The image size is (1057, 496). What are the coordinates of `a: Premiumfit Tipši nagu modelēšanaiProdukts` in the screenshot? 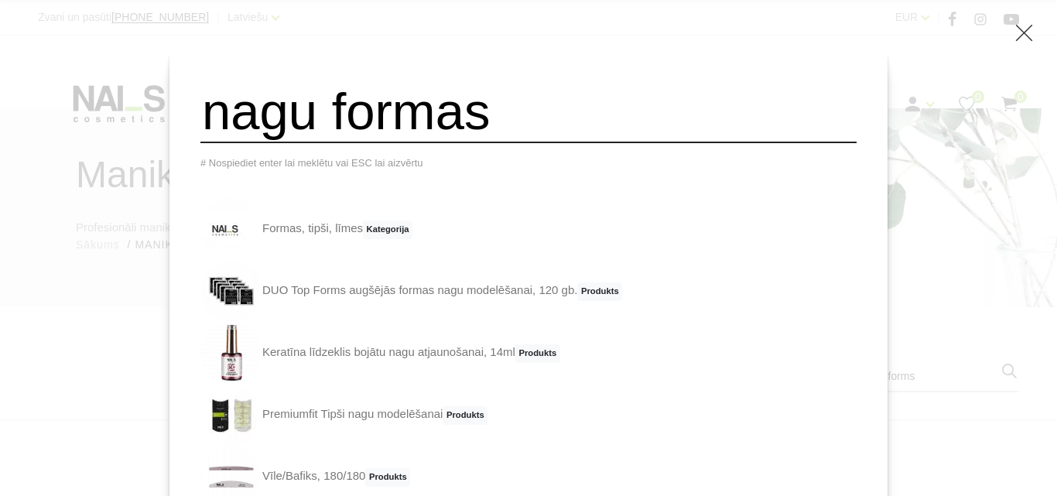 It's located at (344, 415).